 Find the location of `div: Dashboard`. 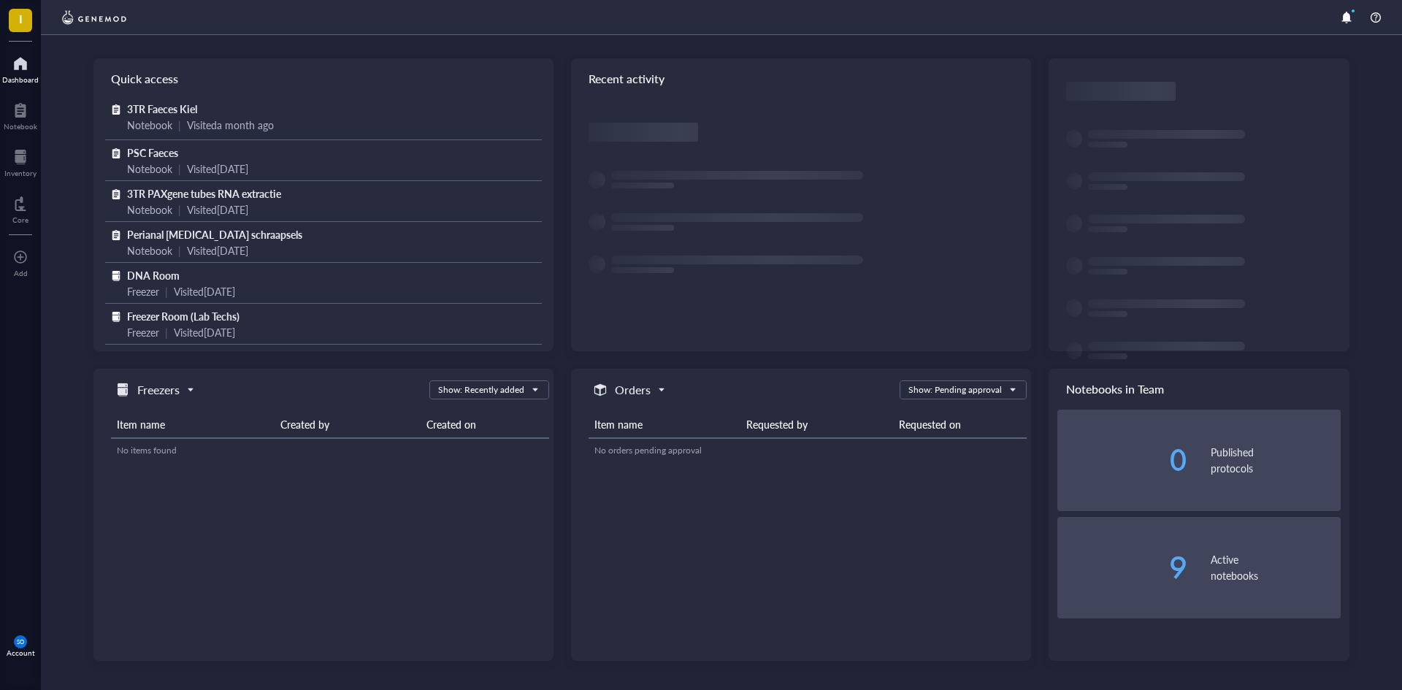

div: Dashboard is located at coordinates (20, 80).